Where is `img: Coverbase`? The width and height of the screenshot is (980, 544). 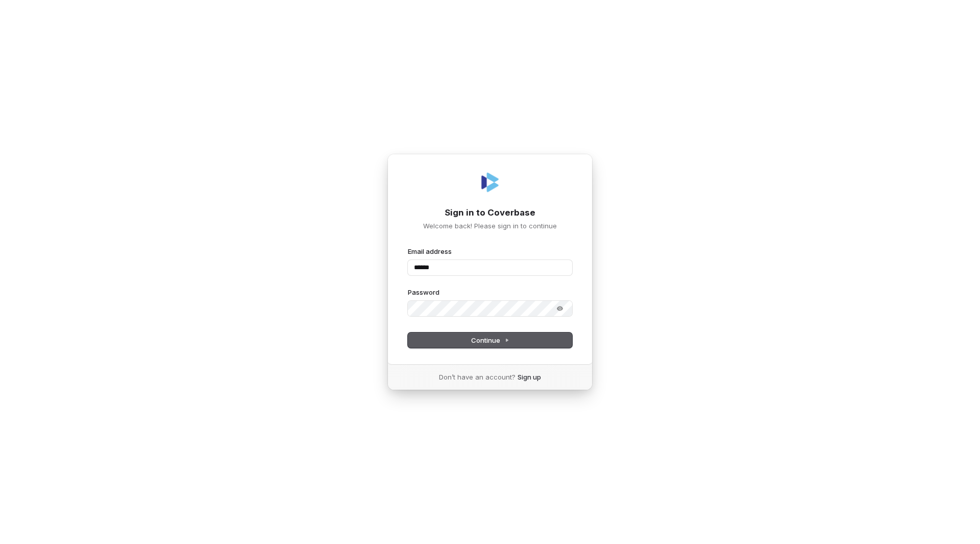
img: Coverbase is located at coordinates (490, 182).